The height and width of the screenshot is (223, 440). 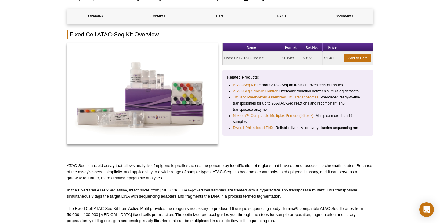 I want to click on a: Overview, so click(x=96, y=16).